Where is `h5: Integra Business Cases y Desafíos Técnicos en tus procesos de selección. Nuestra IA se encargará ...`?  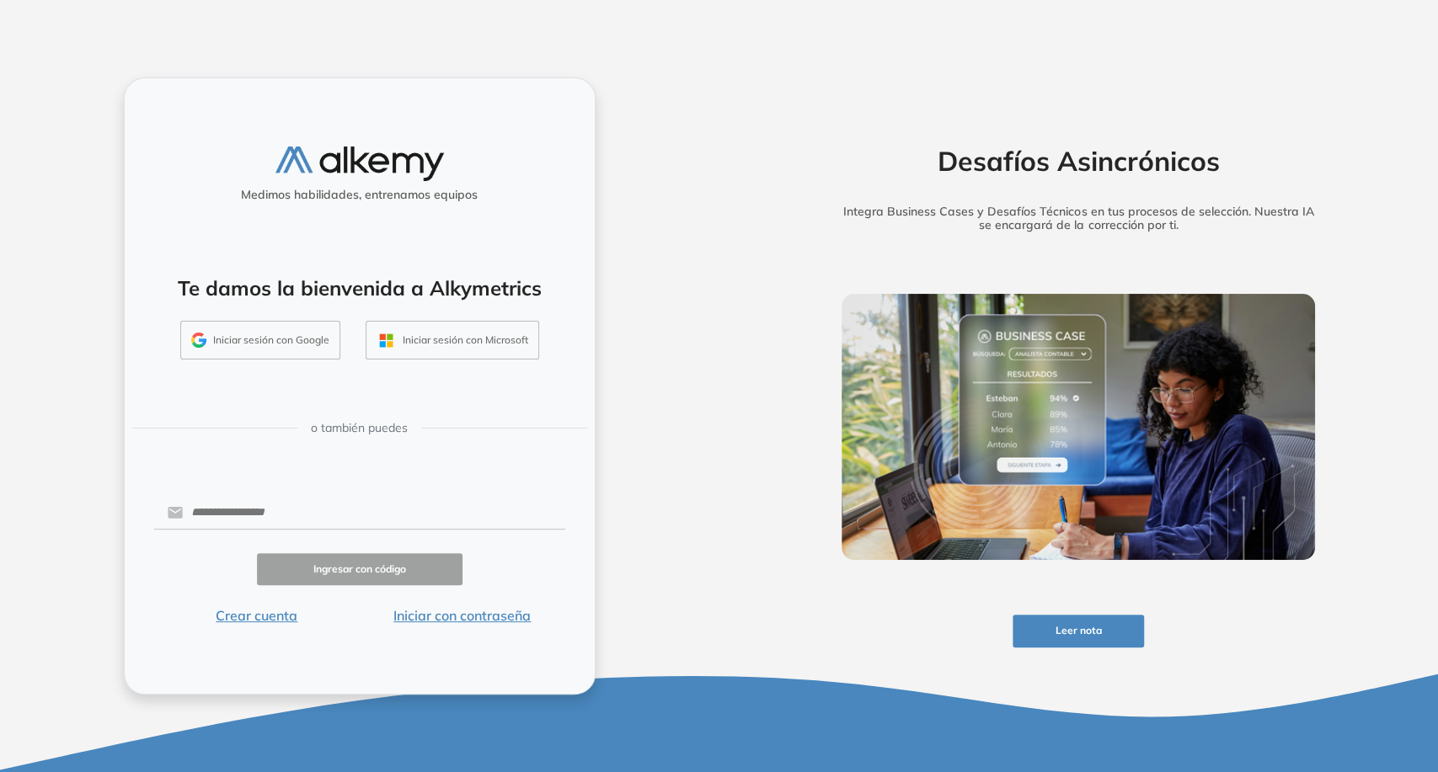 h5: Integra Business Cases y Desafíos Técnicos en tus procesos de selección. Nuestra IA se encargará ... is located at coordinates (1078, 219).